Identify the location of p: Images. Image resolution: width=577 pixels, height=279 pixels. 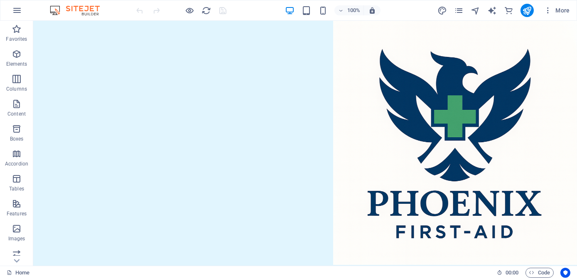
(17, 238).